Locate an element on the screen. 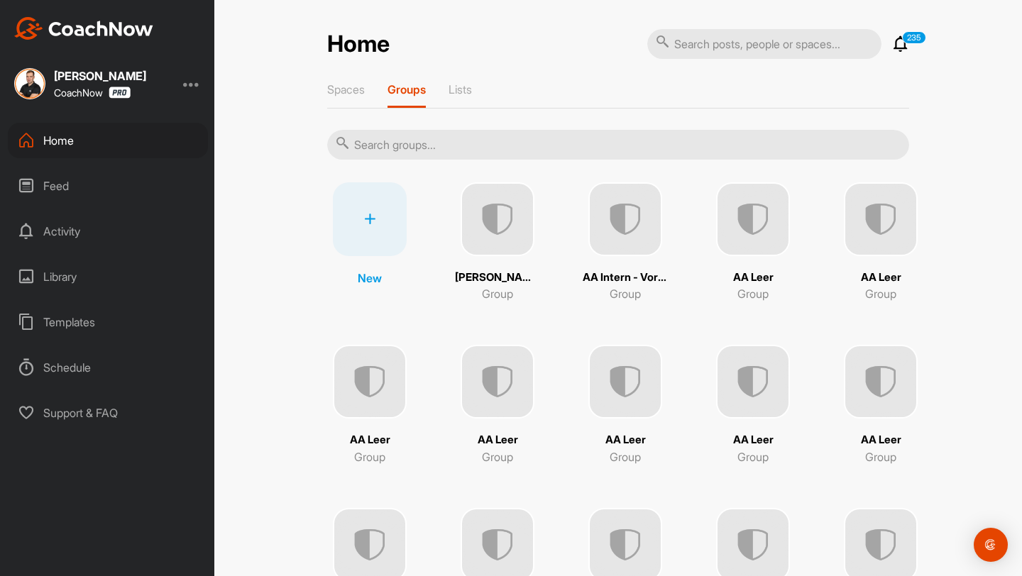  div: Feed is located at coordinates (108, 186).